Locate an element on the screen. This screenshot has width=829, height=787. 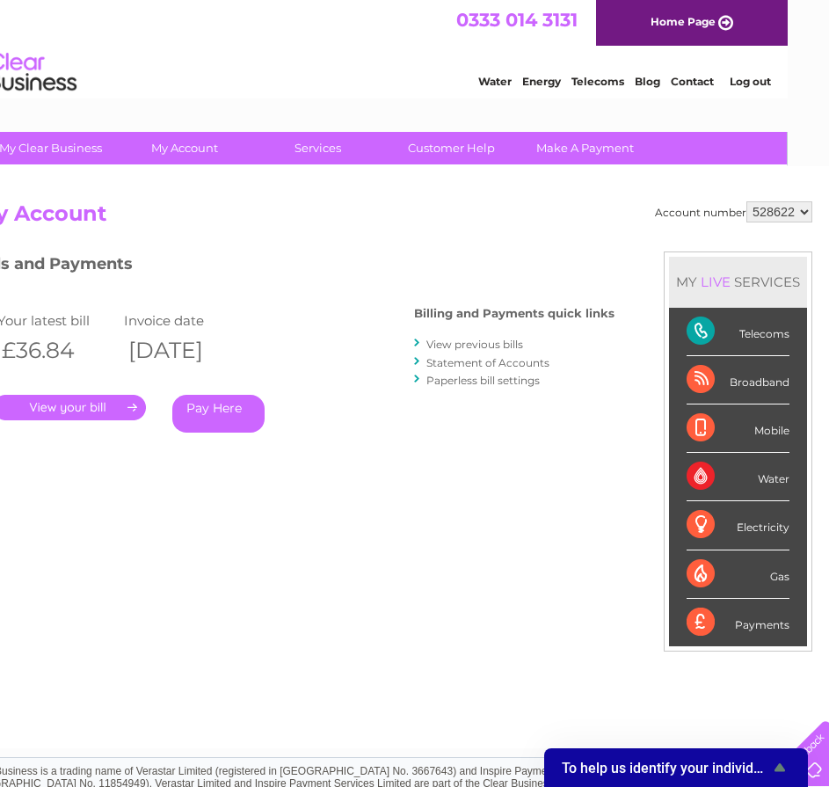
a: My Account is located at coordinates (184, 148).